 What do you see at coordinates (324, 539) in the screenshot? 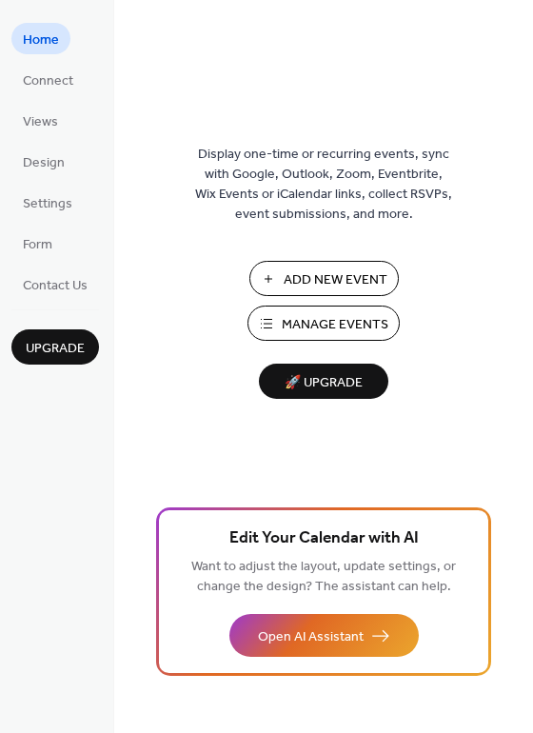
I see `span: Edit Your Calendar with AI` at bounding box center [324, 539].